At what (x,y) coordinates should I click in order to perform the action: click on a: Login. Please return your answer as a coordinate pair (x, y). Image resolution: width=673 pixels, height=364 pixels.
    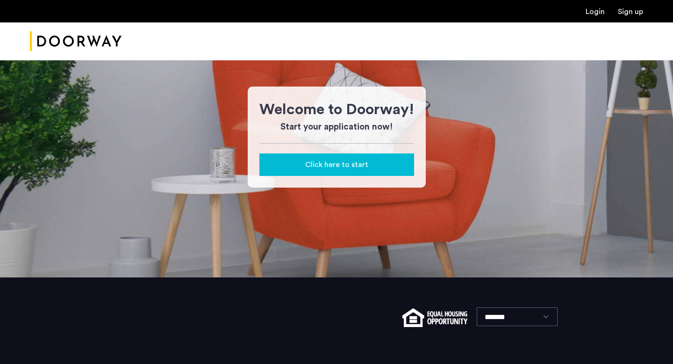
    Looking at the image, I should click on (595, 12).